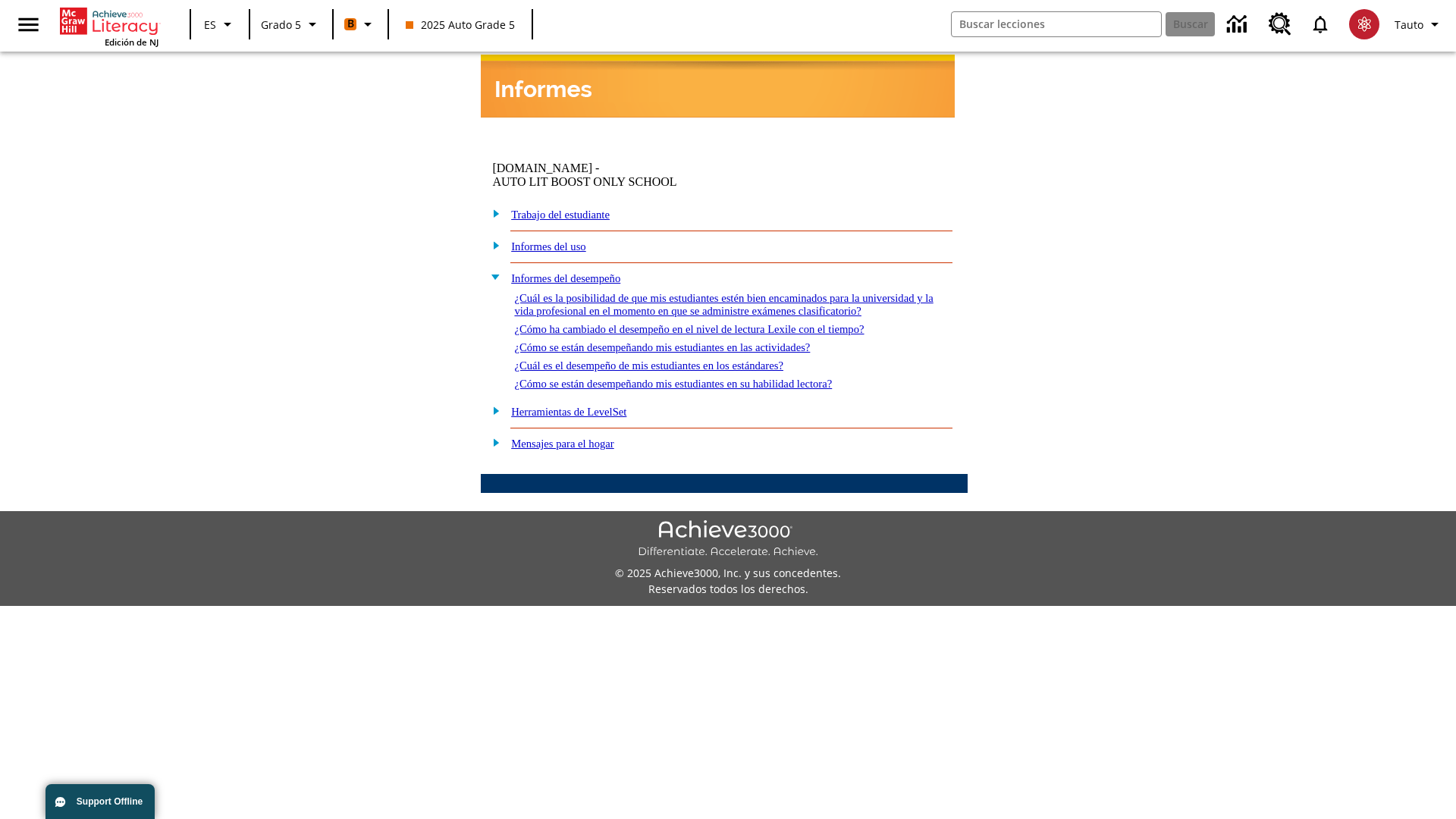  I want to click on div: Portada, so click(109, 26).